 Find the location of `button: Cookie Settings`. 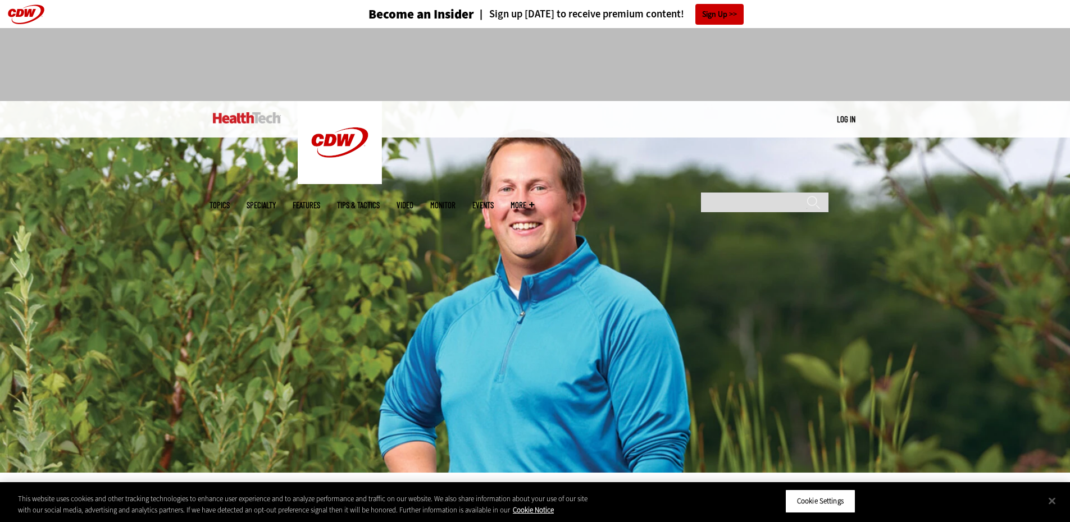

button: Cookie Settings is located at coordinates (820, 502).